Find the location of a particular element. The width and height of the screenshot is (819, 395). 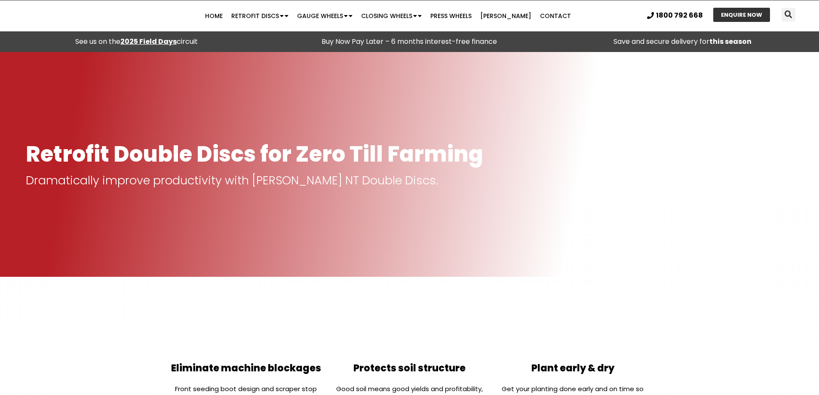

a: Gauge Wheels is located at coordinates (325, 16).